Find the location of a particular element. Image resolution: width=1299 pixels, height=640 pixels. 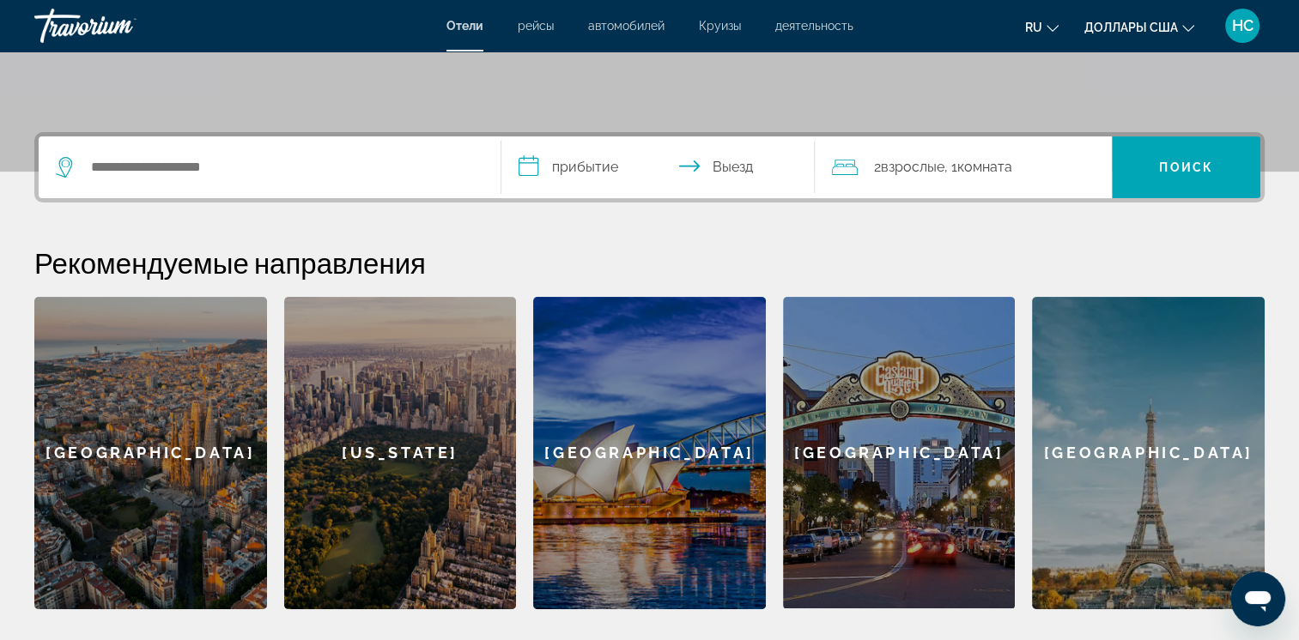

font: , 1 is located at coordinates (949, 167).